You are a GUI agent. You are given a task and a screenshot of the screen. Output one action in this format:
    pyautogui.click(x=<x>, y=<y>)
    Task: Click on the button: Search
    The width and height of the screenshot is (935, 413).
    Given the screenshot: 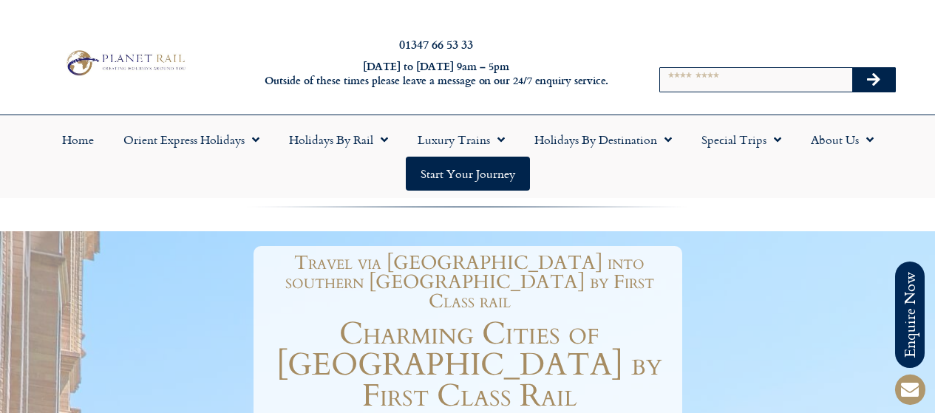 What is the action you would take?
    pyautogui.click(x=873, y=80)
    